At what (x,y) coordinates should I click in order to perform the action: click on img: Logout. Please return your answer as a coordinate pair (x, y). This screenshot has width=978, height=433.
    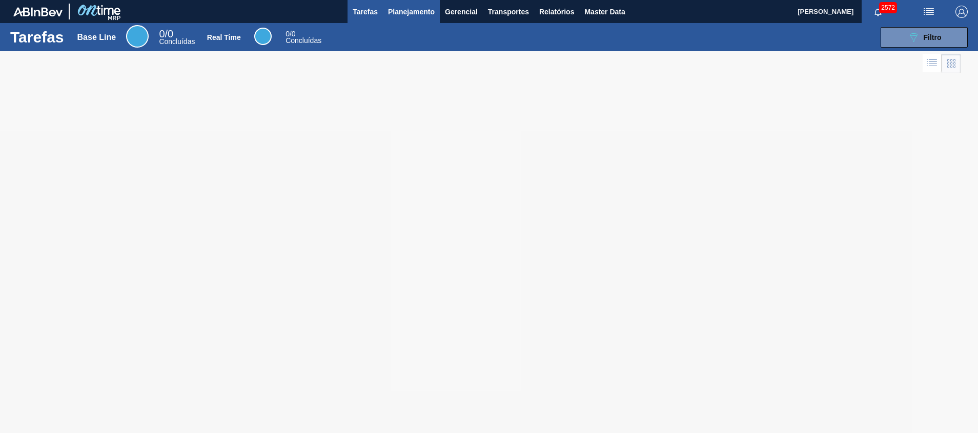
    Looking at the image, I should click on (961, 12).